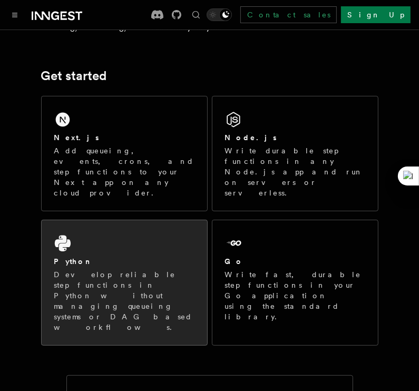 This screenshot has width=419, height=391. What do you see at coordinates (74, 261) in the screenshot?
I see `h2: Python` at bounding box center [74, 261].